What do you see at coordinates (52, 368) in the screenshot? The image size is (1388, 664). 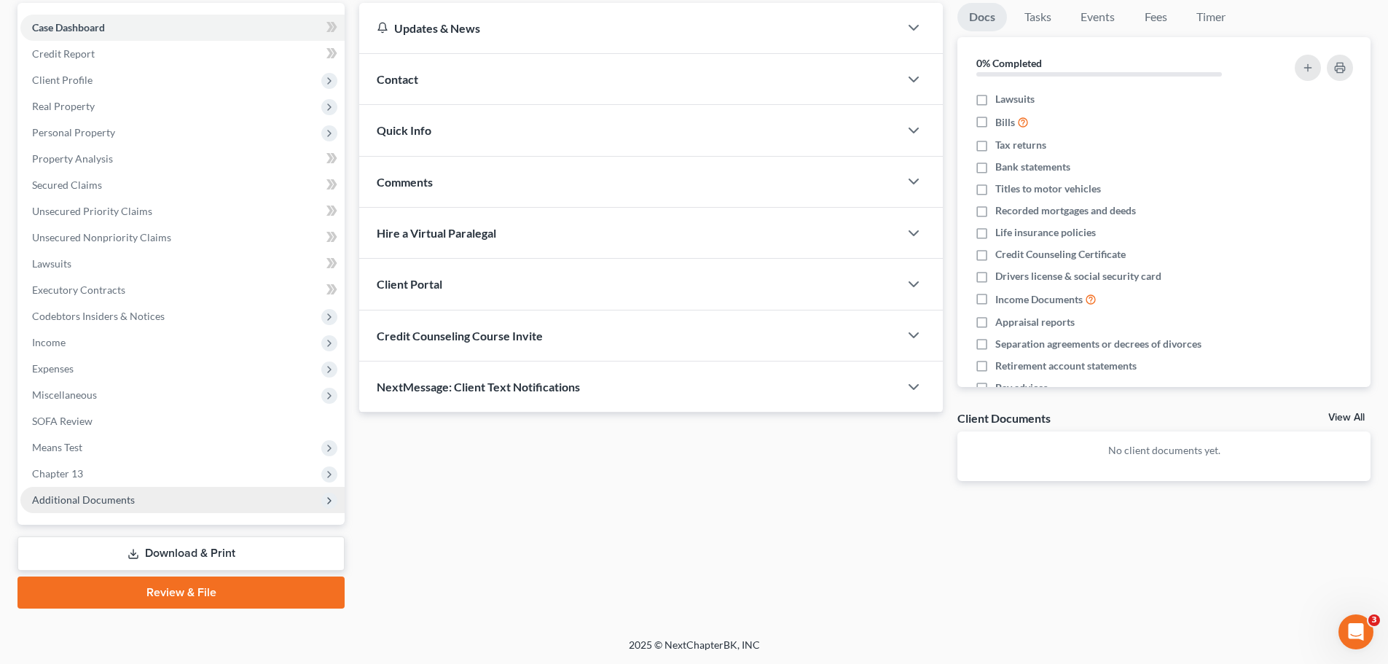 I see `span: Expenses` at bounding box center [52, 368].